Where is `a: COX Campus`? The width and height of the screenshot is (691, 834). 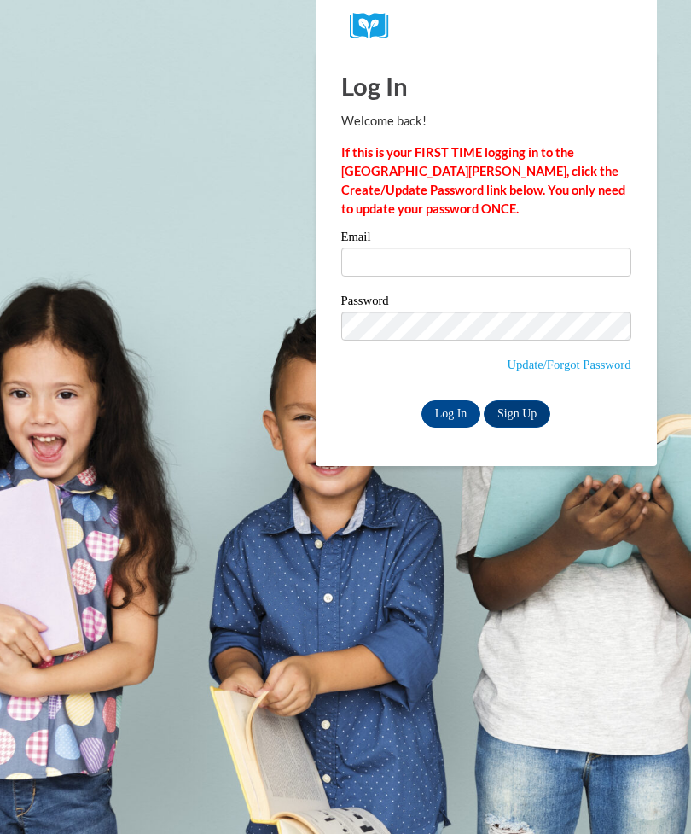 a: COX Campus is located at coordinates (486, 26).